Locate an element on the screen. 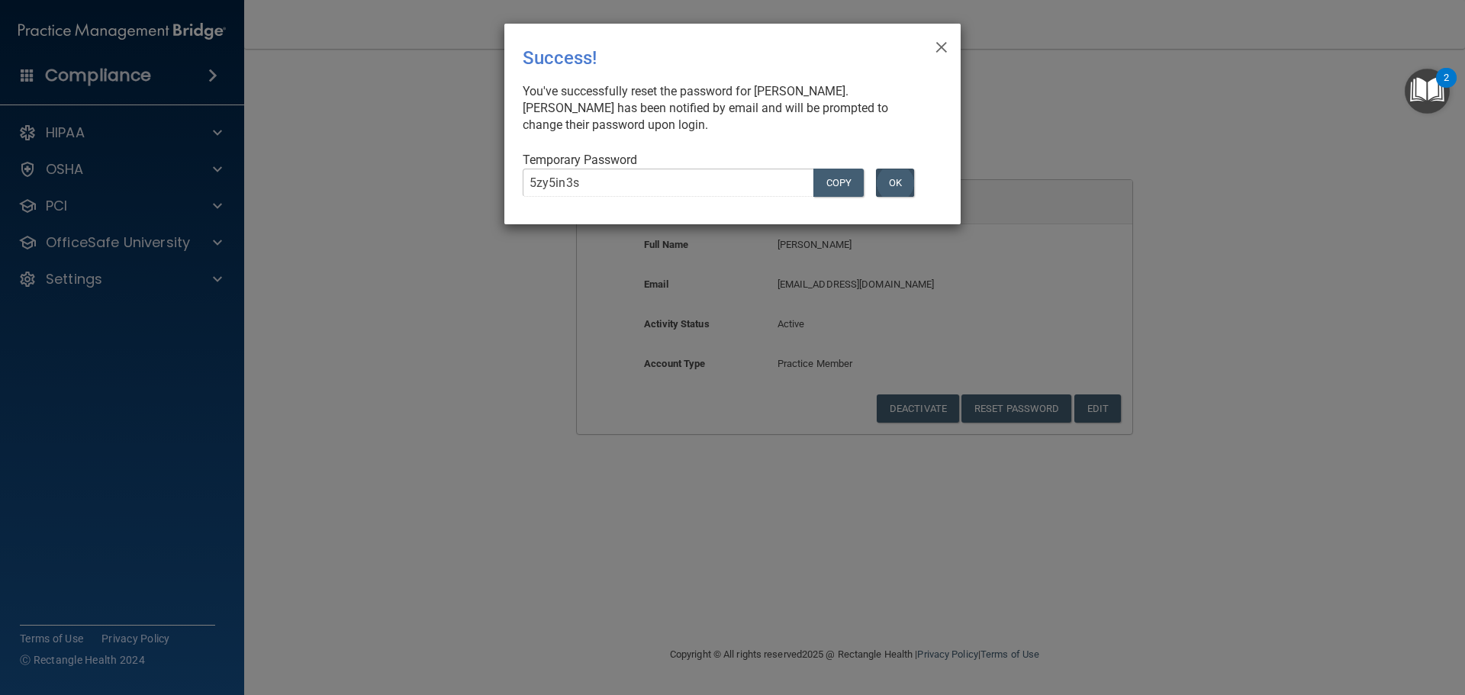  span: Temporary Password is located at coordinates (580, 160).